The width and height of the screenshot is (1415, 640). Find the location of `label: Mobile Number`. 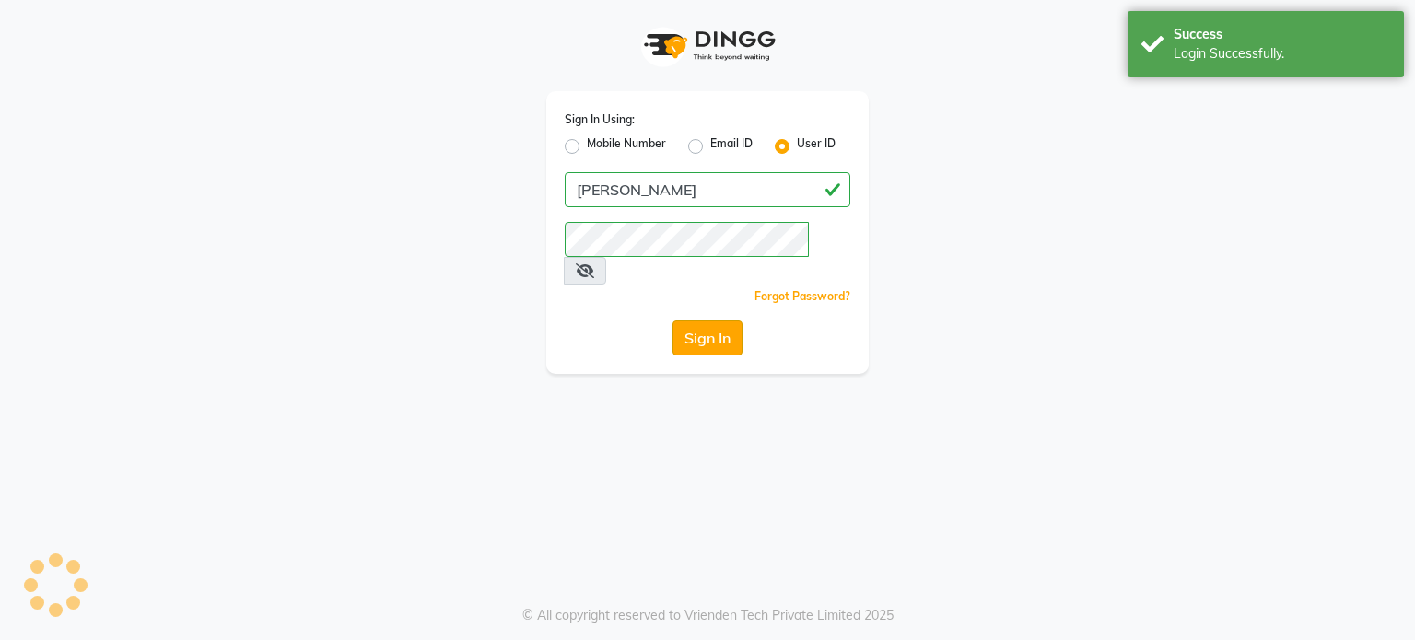

label: Mobile Number is located at coordinates (626, 146).